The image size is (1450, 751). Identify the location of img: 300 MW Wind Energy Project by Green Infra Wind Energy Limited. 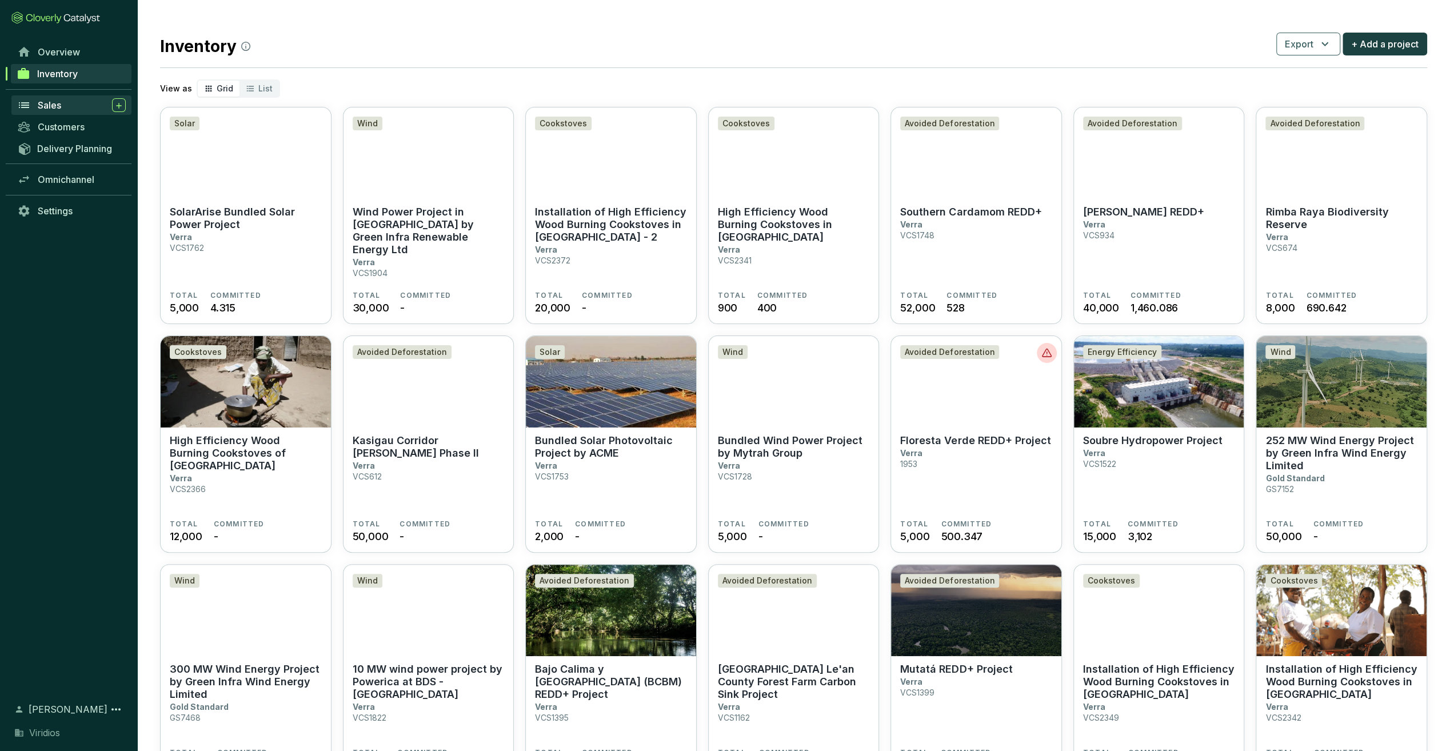
(246, 610).